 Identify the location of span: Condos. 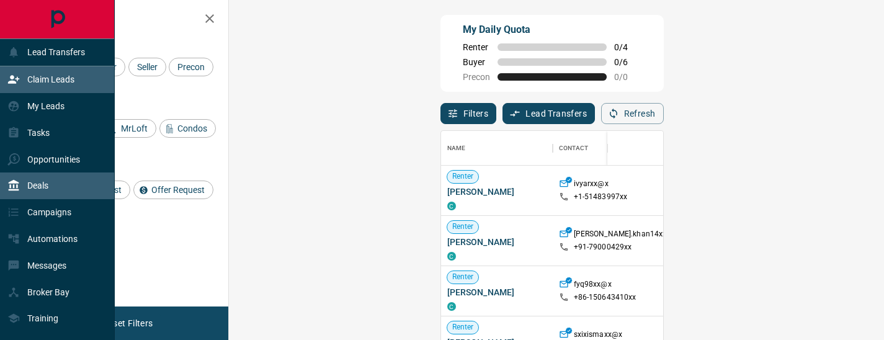
(192, 128).